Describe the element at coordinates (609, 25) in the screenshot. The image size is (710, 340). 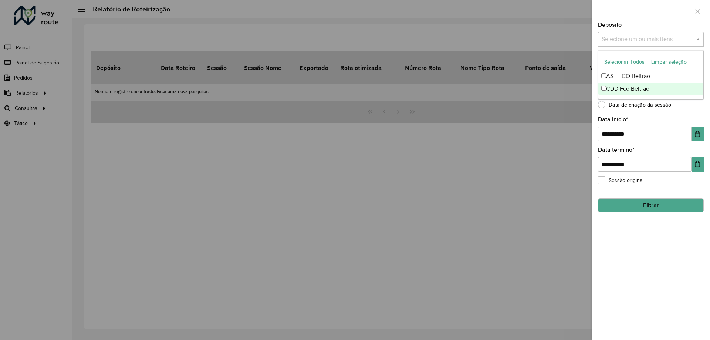
I see `label: Depósito` at that location.